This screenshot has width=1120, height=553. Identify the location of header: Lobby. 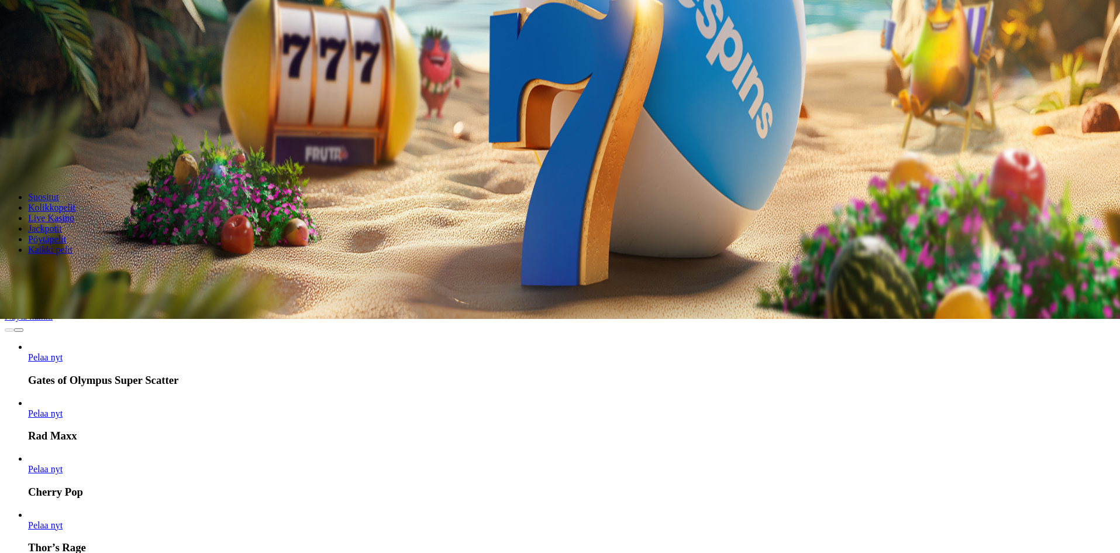
(560, 224).